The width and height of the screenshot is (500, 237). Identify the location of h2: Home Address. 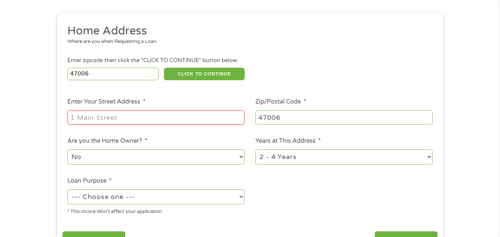
(247, 31).